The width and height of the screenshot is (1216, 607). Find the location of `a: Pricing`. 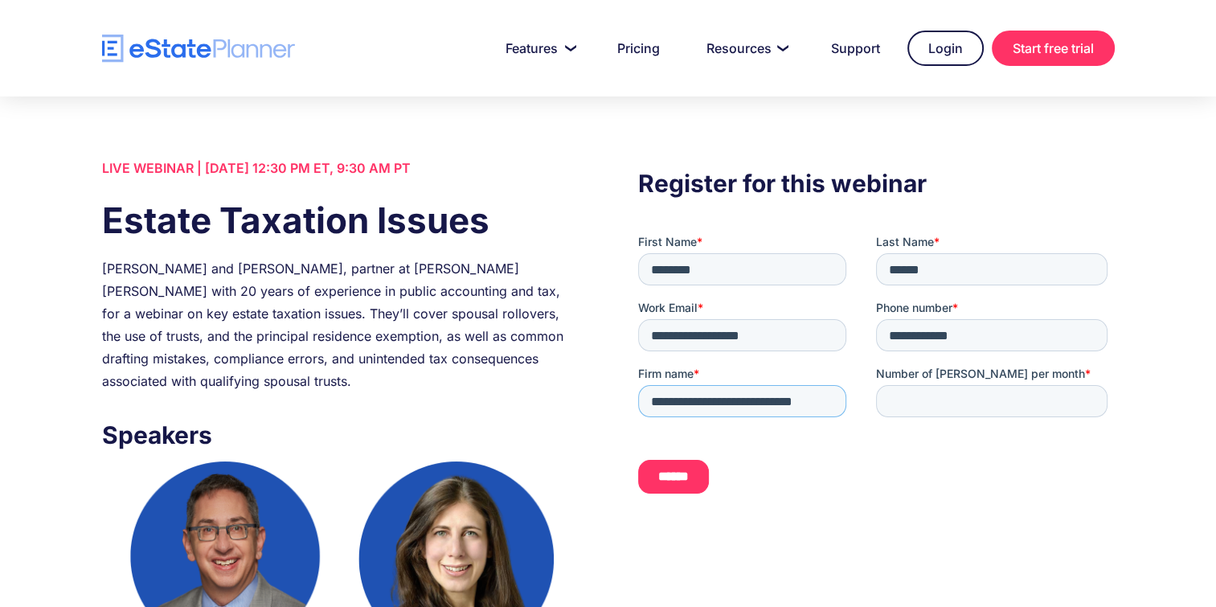

a: Pricing is located at coordinates (638, 48).